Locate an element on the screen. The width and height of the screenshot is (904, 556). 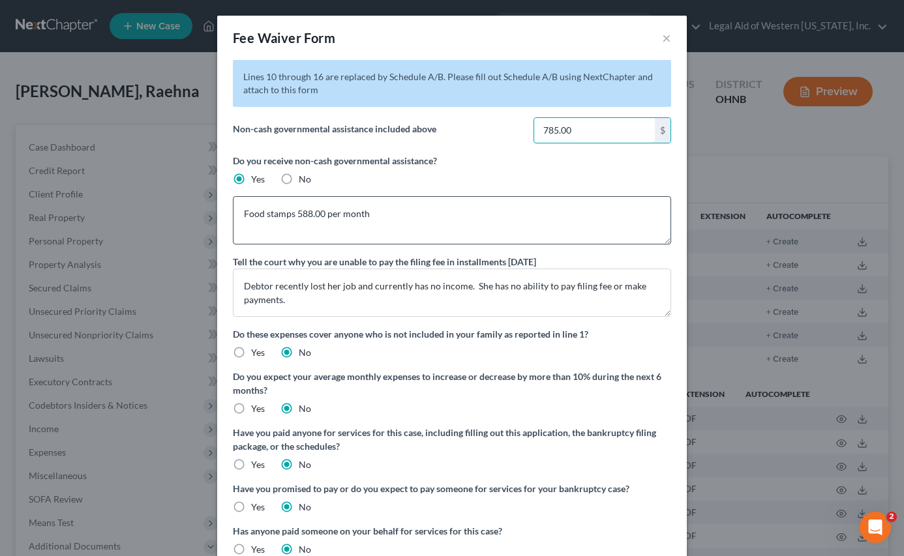
p: Lines 10 through 16 are replaced by Schedule A/B. Please fill out Schedule A/B using NextChapter ... is located at coordinates (452, 83).